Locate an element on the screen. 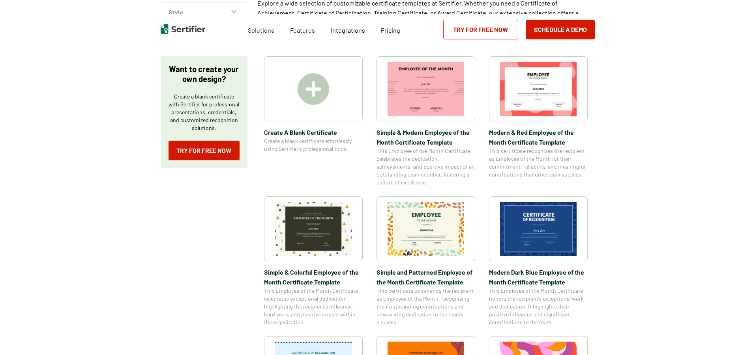  span: This certificate recognizes the recipient as Employee of the Month for their commitment, reliabil... is located at coordinates (538, 163).